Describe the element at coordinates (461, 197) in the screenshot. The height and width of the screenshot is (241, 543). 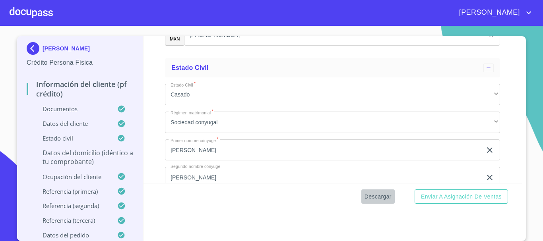
I see `button: Enviar a Asignación de Ventas` at that location.